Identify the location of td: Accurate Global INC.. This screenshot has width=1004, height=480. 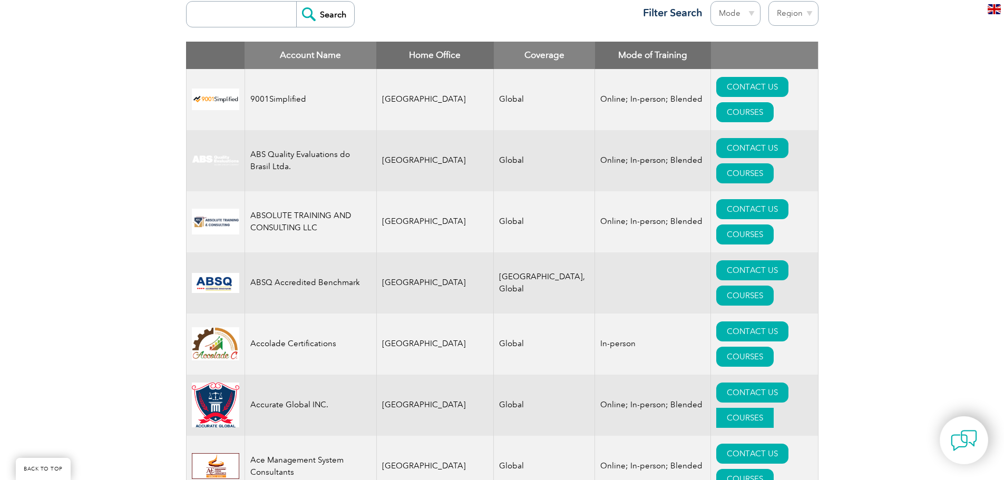
(310, 405).